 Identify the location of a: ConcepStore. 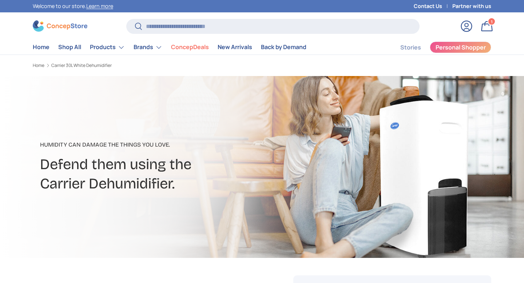
(60, 26).